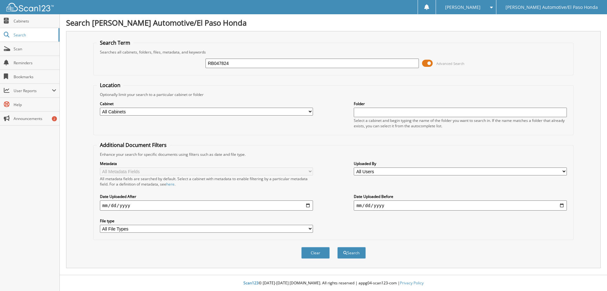 The width and height of the screenshot is (607, 291). Describe the element at coordinates (450, 63) in the screenshot. I see `span: Advanced Search` at that location.